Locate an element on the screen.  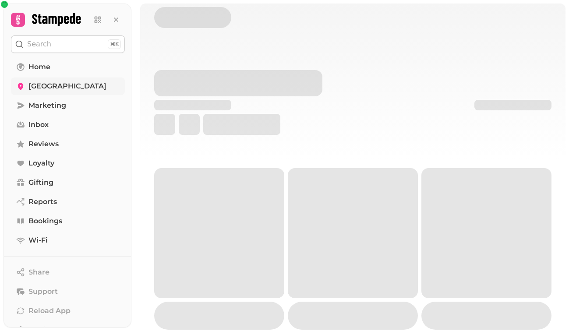
span: Marketing is located at coordinates (47, 106).